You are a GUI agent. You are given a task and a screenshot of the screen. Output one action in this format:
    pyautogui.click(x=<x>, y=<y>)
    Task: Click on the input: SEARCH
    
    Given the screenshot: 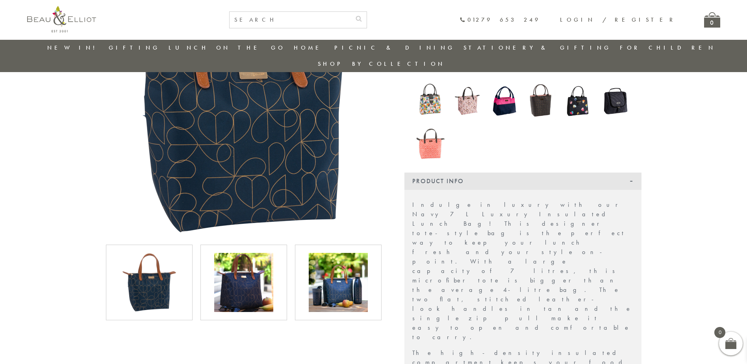 What is the action you would take?
    pyautogui.click(x=290, y=20)
    